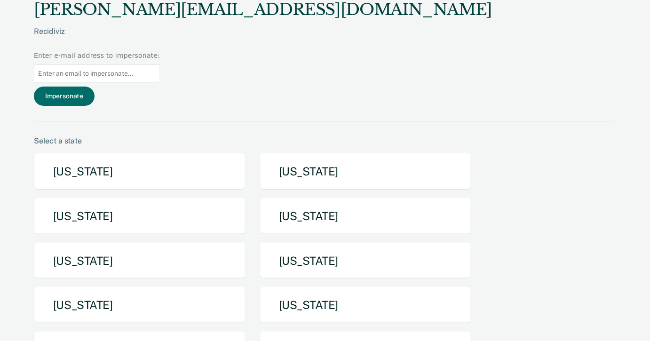  I want to click on div: Select a state, so click(323, 141).